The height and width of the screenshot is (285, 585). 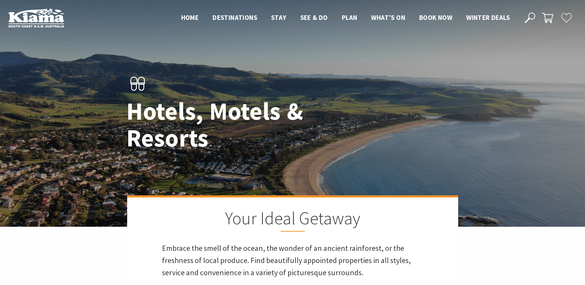 What do you see at coordinates (436, 17) in the screenshot?
I see `span: Book now` at bounding box center [436, 17].